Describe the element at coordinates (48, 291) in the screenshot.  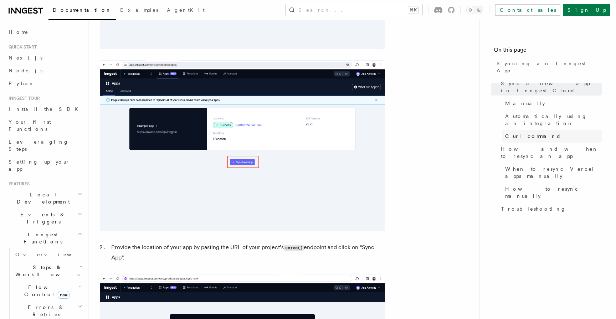
I see `button: Flow Controlnew` at that location.